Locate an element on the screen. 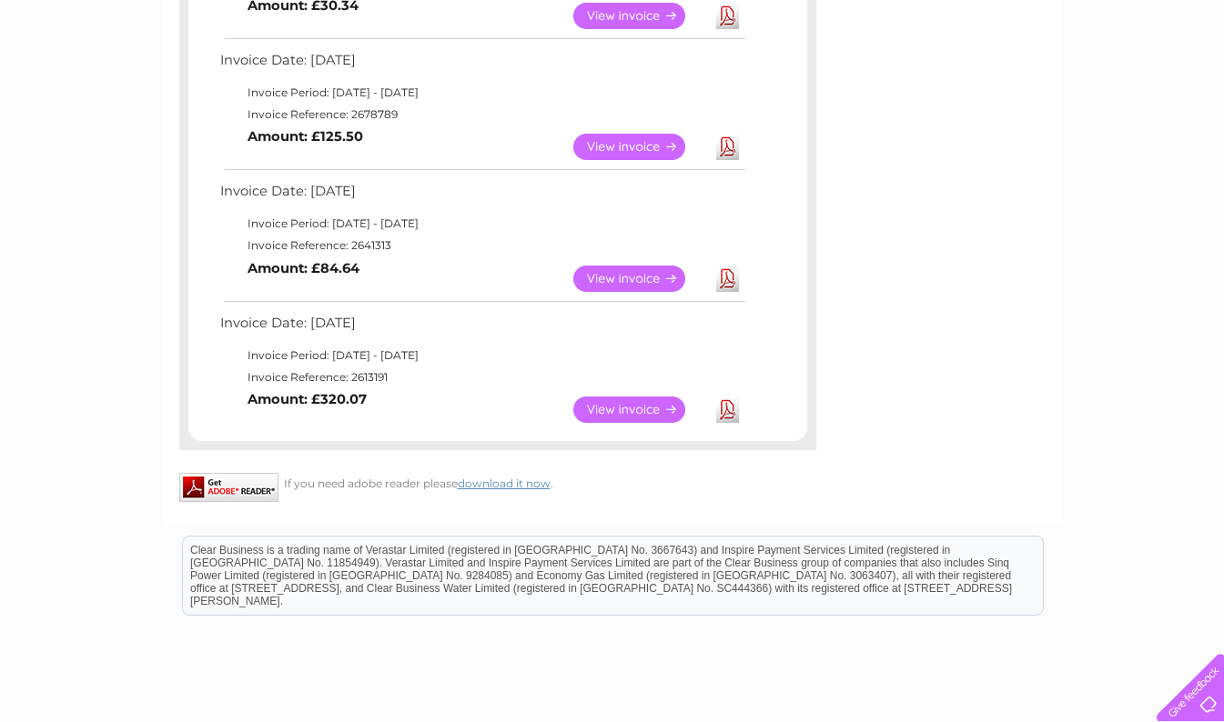 This screenshot has width=1224, height=722. div: If you need adobe reader please . is located at coordinates (498, 481).